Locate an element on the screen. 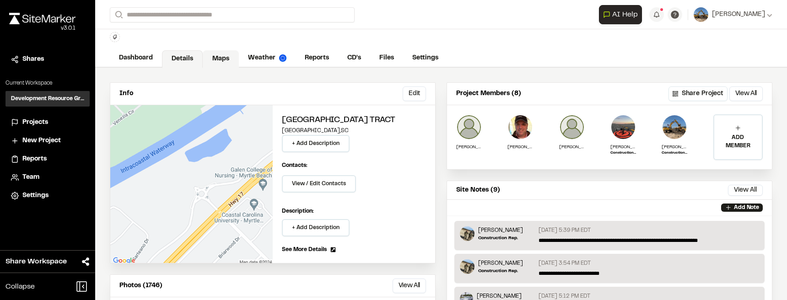 This screenshot has width=787, height=300. button: View / Edit Contacts is located at coordinates (319, 184).